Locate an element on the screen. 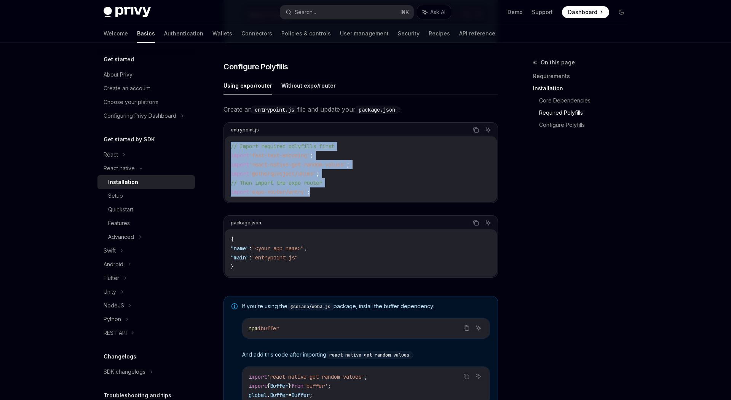 Image resolution: width=731 pixels, height=400 pixels. code: package.json is located at coordinates (377, 110).